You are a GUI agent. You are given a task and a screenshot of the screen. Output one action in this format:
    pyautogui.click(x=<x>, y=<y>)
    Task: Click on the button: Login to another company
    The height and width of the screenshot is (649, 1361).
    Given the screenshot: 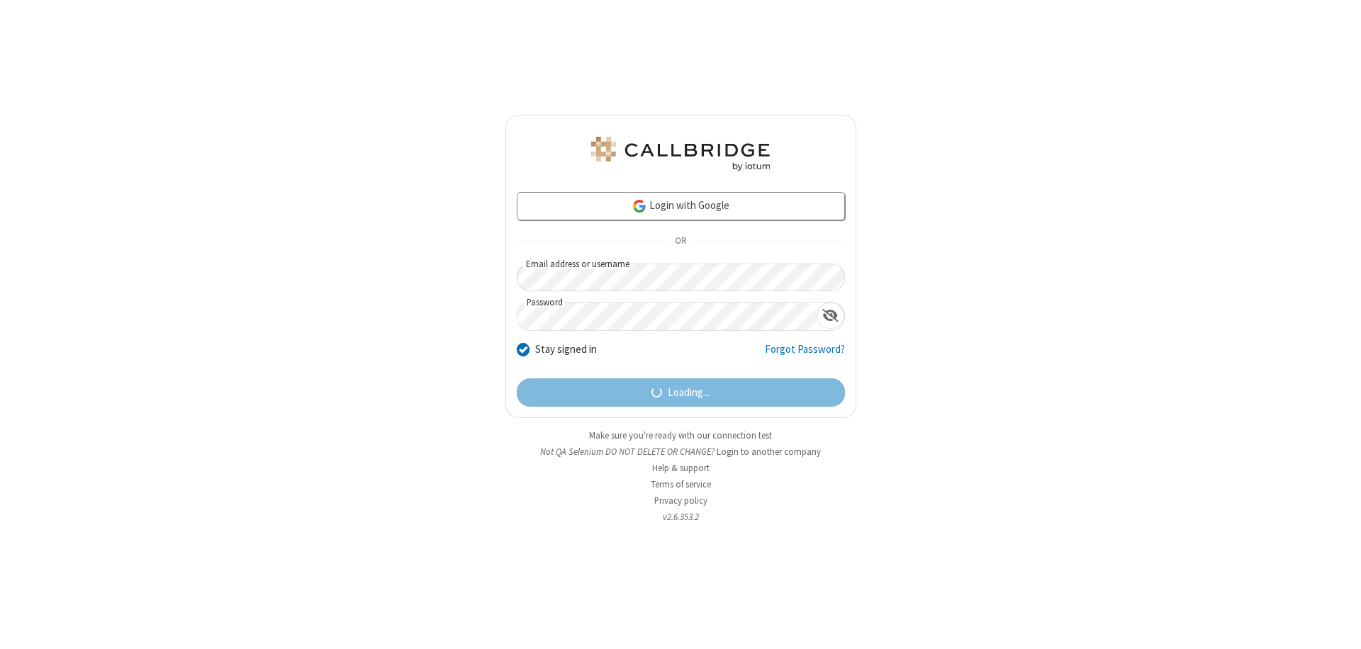 What is the action you would take?
    pyautogui.click(x=769, y=452)
    